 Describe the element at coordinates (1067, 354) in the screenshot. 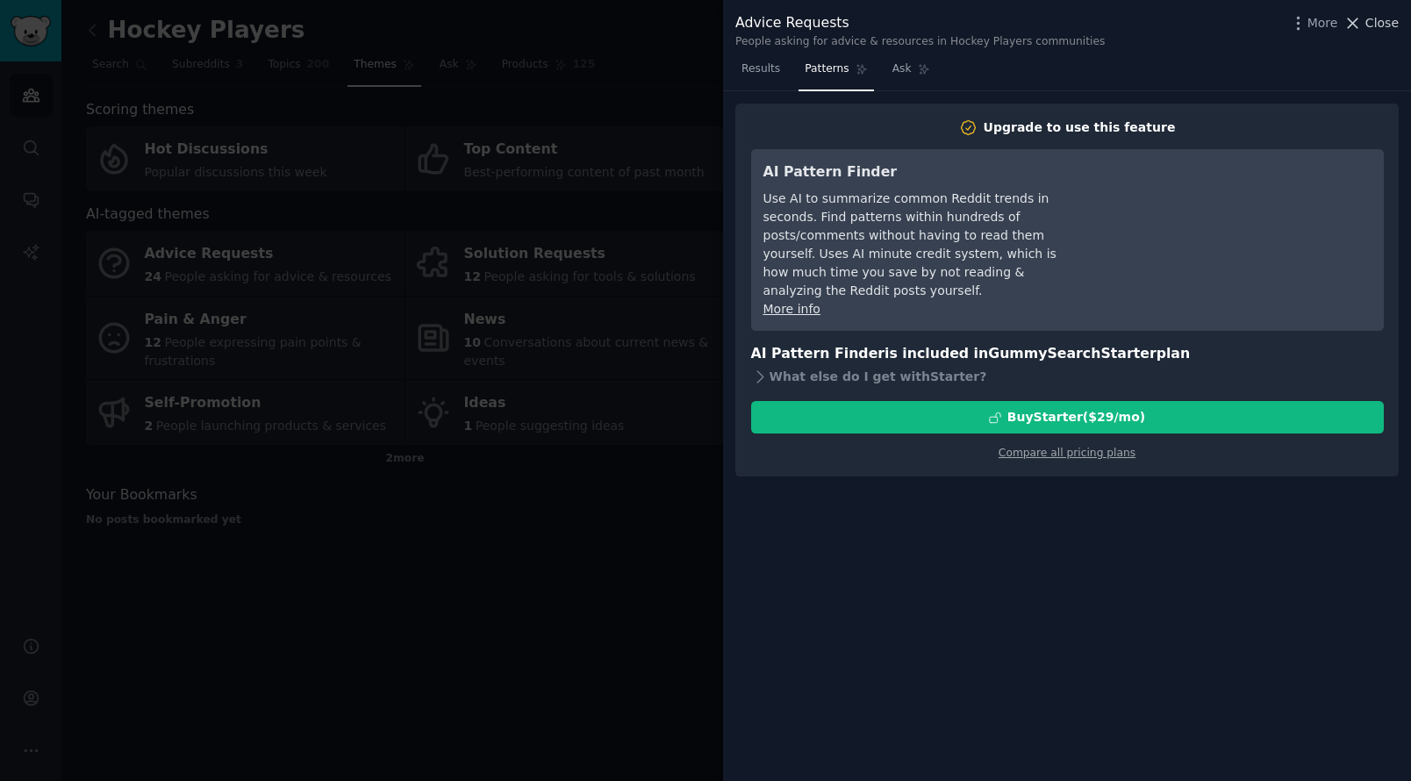

I see `h3: AI Pattern Finder is included in plan` at that location.